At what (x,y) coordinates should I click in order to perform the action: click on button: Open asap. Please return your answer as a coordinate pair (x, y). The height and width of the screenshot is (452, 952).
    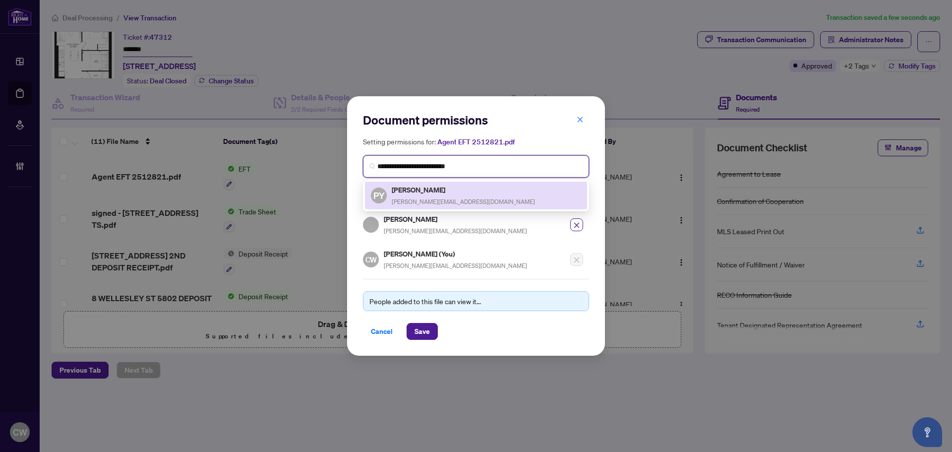
    Looking at the image, I should click on (927, 432).